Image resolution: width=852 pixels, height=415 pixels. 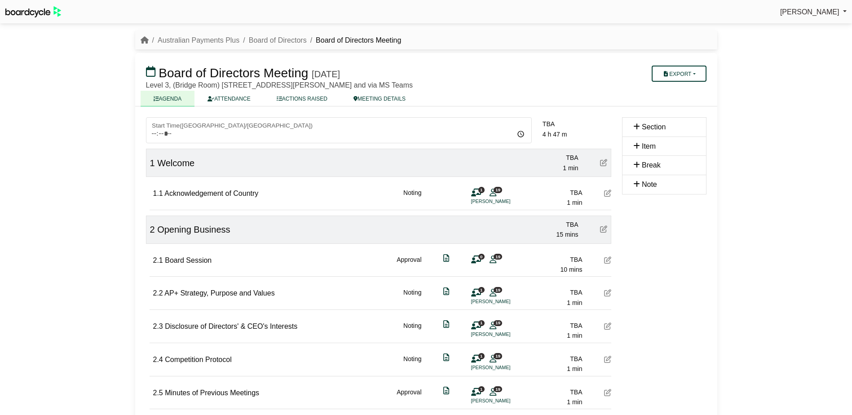 What do you see at coordinates (231, 326) in the screenshot?
I see `span: Disclosure of Directors' & CEO's Interests` at bounding box center [231, 326].